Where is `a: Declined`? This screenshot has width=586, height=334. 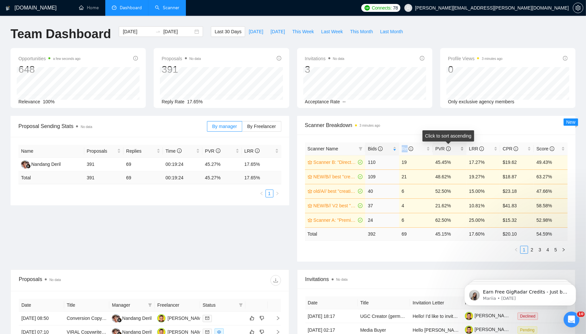 a: Declined is located at coordinates (529, 316).